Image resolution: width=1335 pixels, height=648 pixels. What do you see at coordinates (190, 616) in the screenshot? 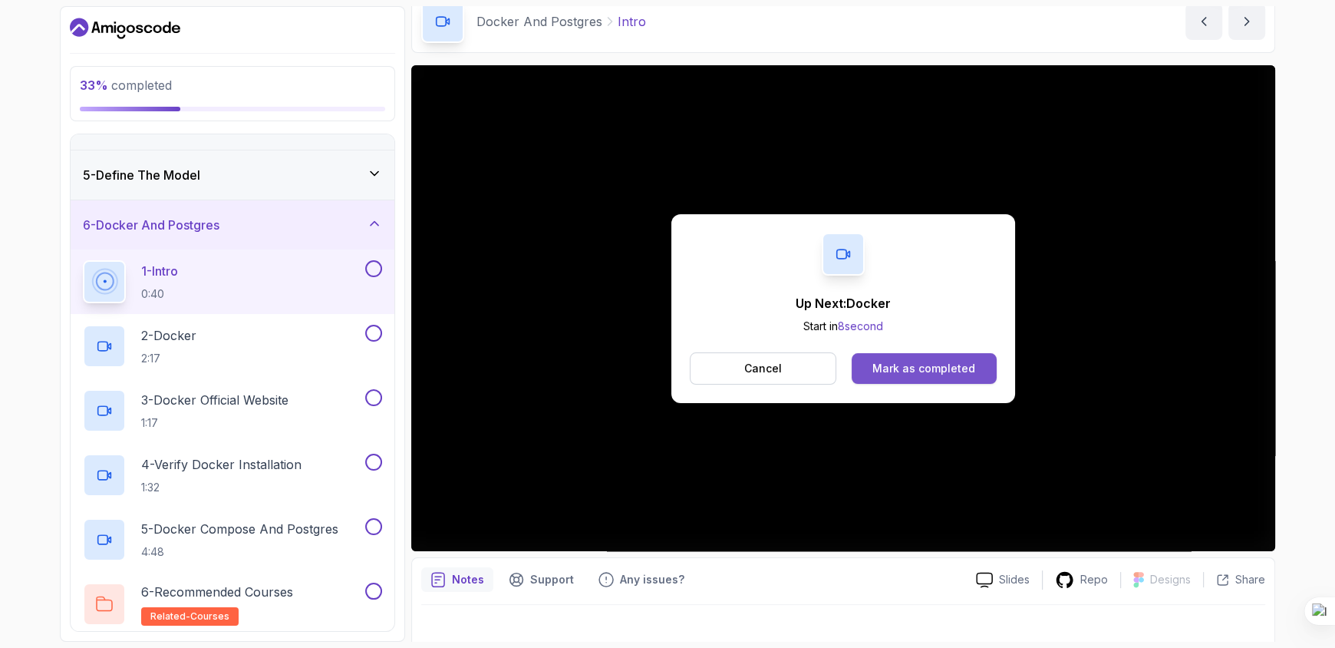
I see `span: related-courses` at bounding box center [190, 616].